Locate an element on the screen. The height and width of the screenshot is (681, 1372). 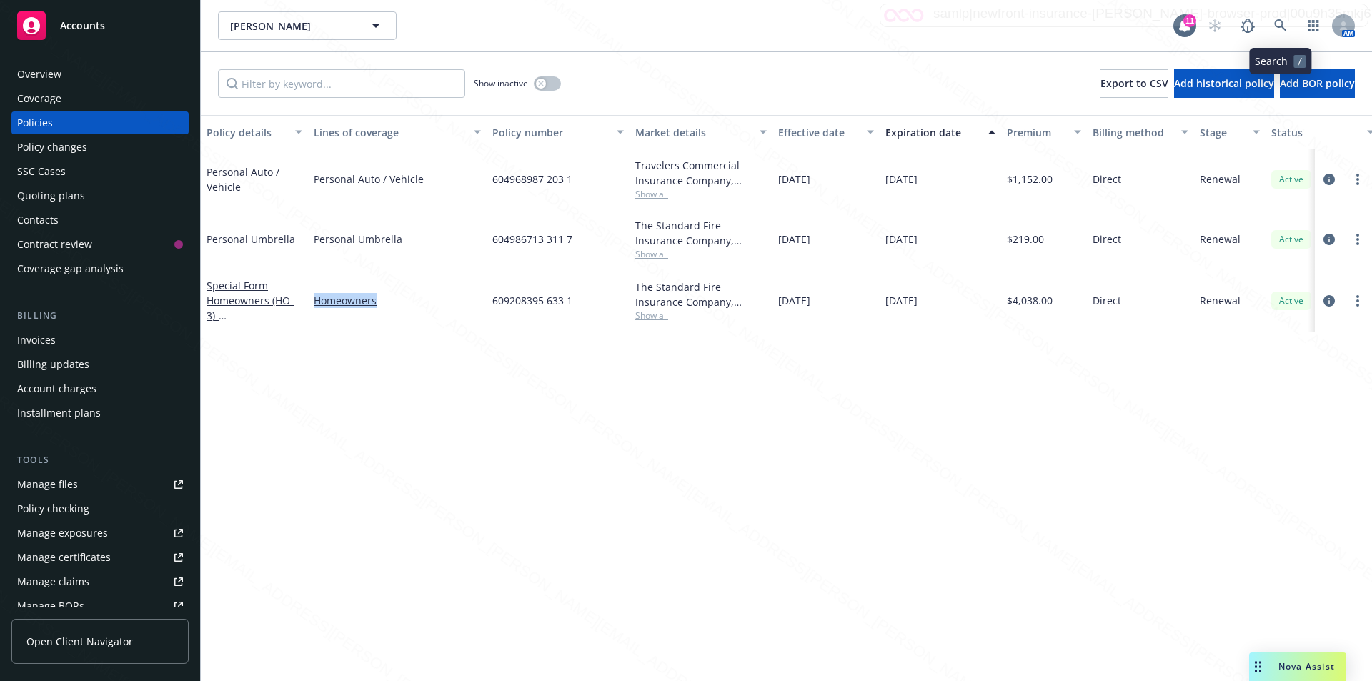
div: Overview is located at coordinates (39, 74).